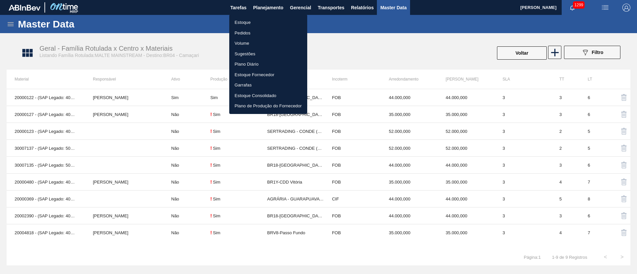  Describe the element at coordinates (268, 43) in the screenshot. I see `li: Volume` at that location.